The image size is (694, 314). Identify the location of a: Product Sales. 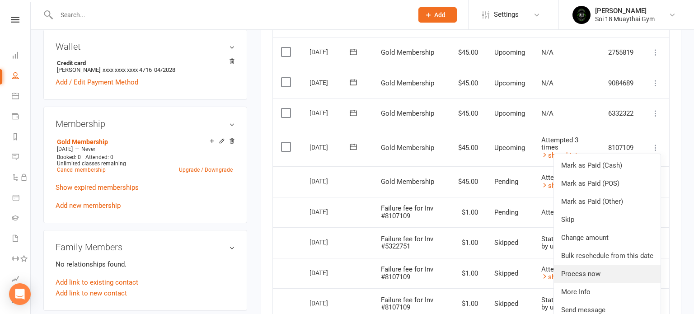
(21, 198).